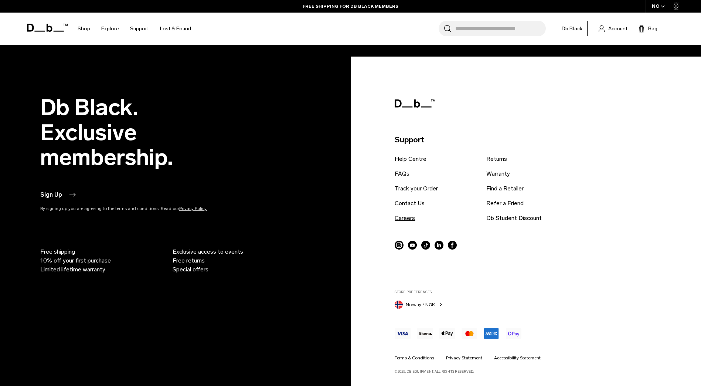 Image resolution: width=701 pixels, height=386 pixels. I want to click on a: Careers, so click(405, 218).